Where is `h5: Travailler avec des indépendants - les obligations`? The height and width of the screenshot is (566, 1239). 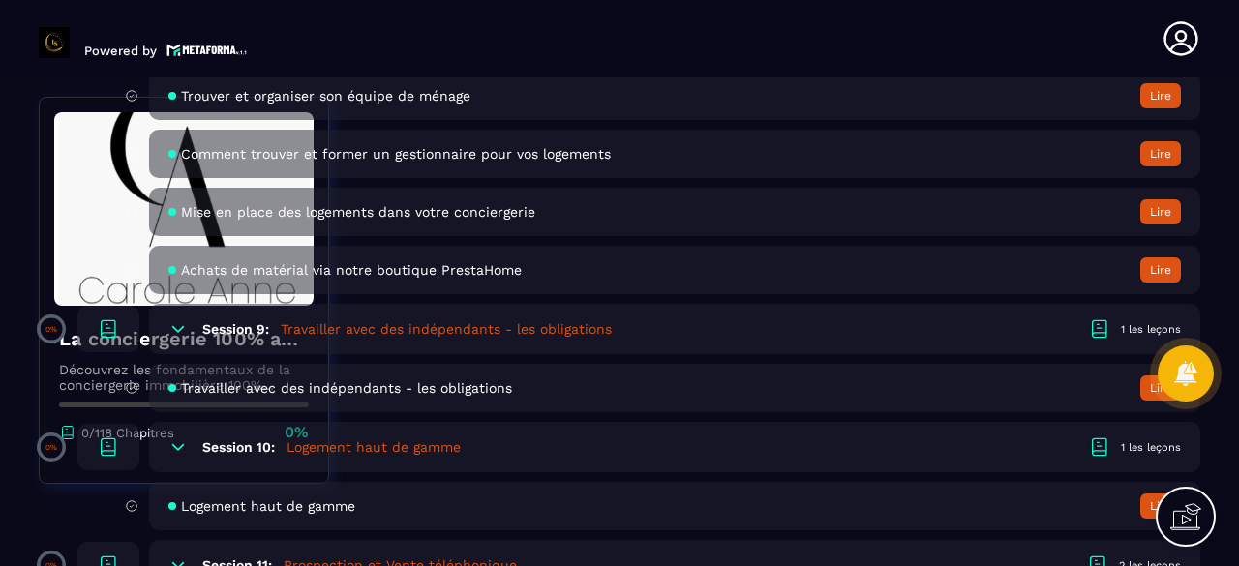
h5: Travailler avec des indépendants - les obligations is located at coordinates (446, 329).